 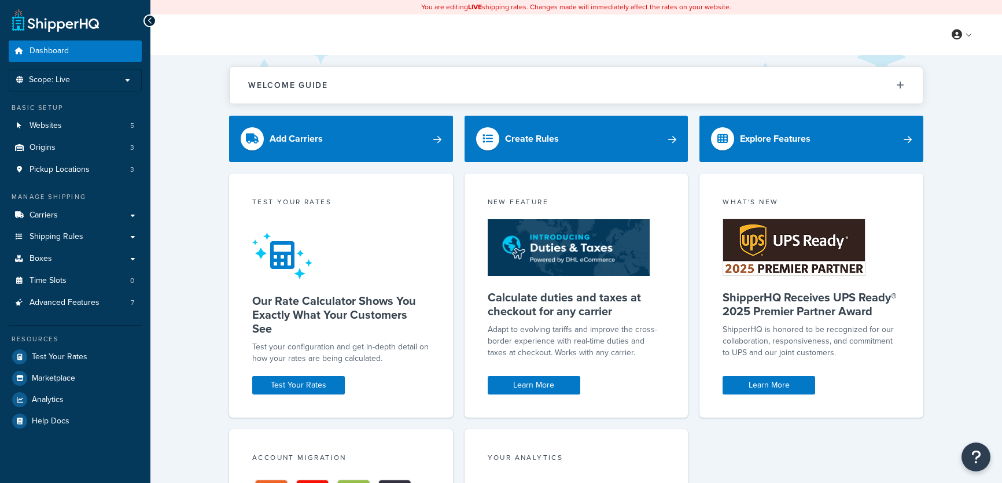 What do you see at coordinates (341, 139) in the screenshot?
I see `a: Add Carriers` at bounding box center [341, 139].